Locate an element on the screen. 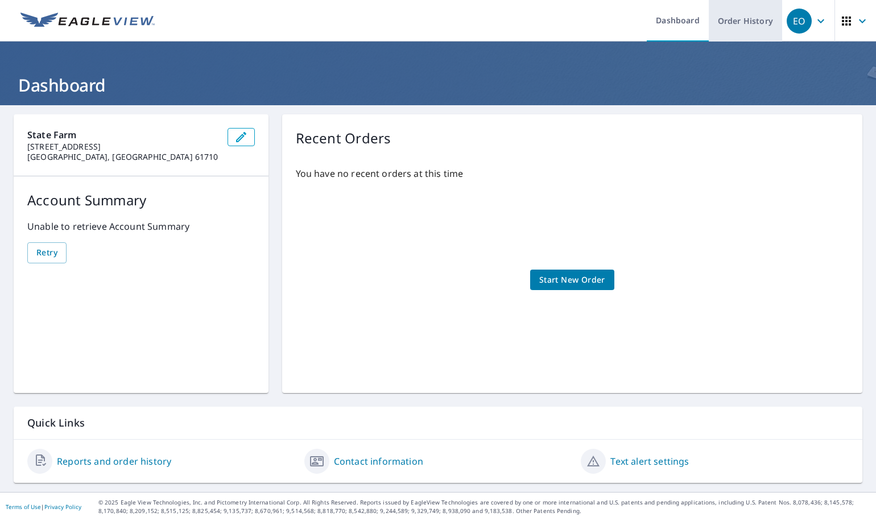 The height and width of the screenshot is (521, 876). a: Privacy Policy is located at coordinates (63, 507).